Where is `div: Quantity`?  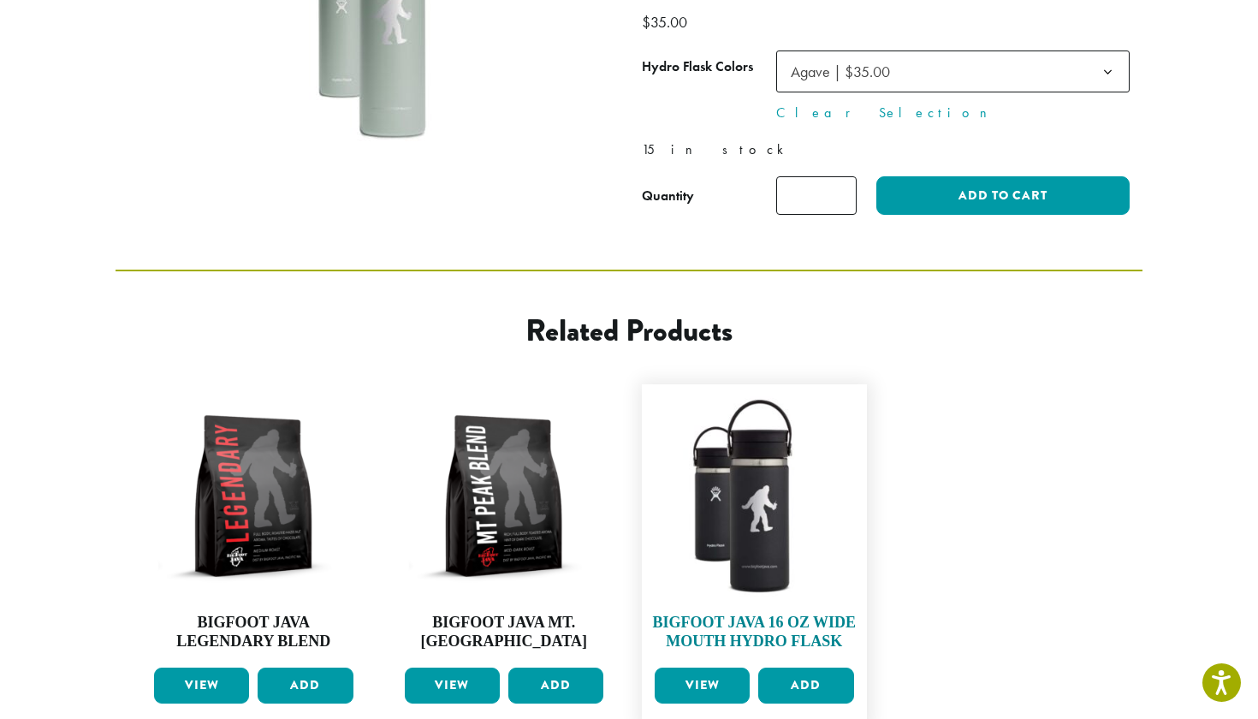
div: Quantity is located at coordinates (667, 196).